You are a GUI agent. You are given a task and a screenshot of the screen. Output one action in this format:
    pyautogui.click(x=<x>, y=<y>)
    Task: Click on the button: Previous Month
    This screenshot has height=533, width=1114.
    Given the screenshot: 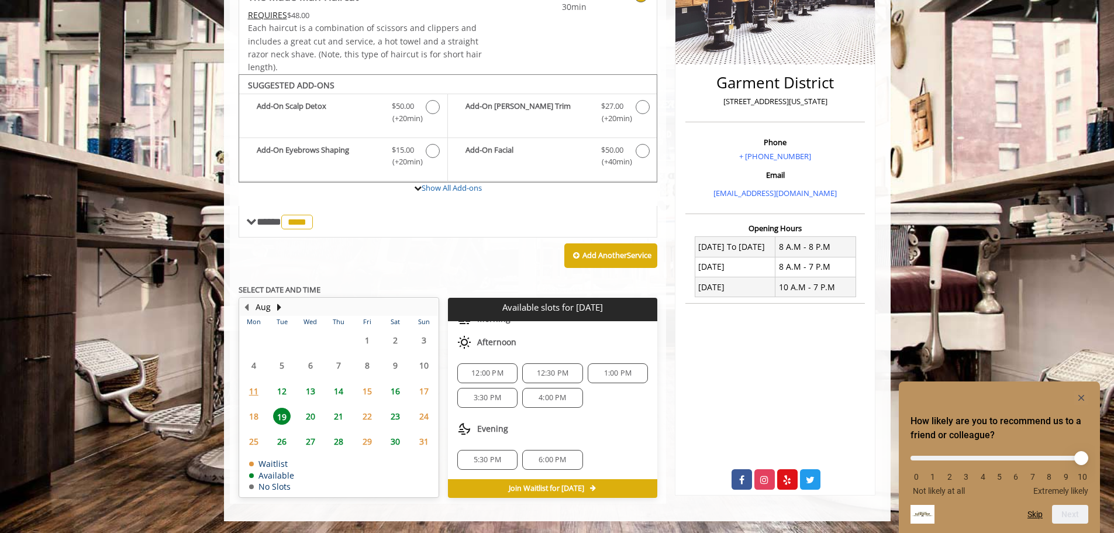 What is the action you would take?
    pyautogui.click(x=247, y=307)
    